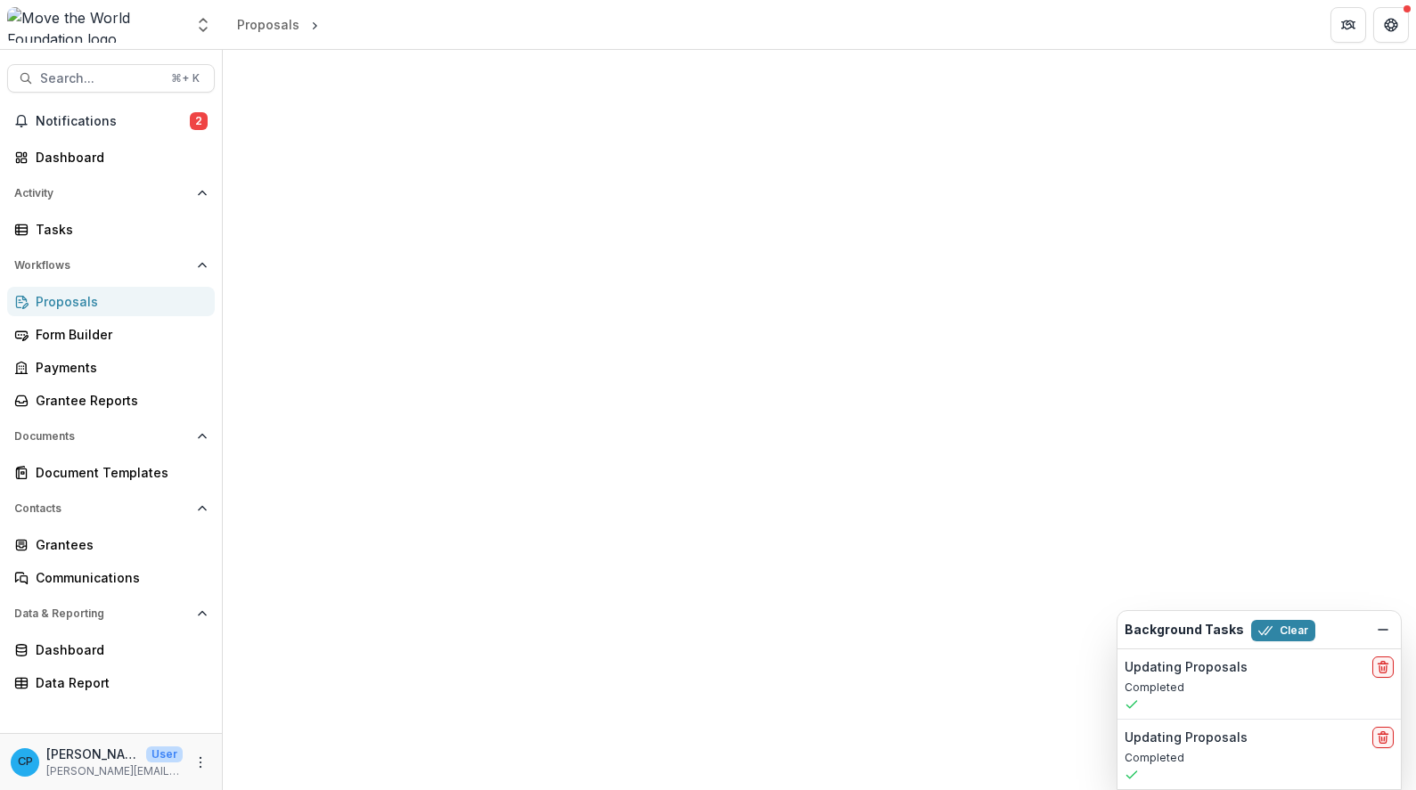  Describe the element at coordinates (1184, 630) in the screenshot. I see `h2: Background Tasks` at that location.